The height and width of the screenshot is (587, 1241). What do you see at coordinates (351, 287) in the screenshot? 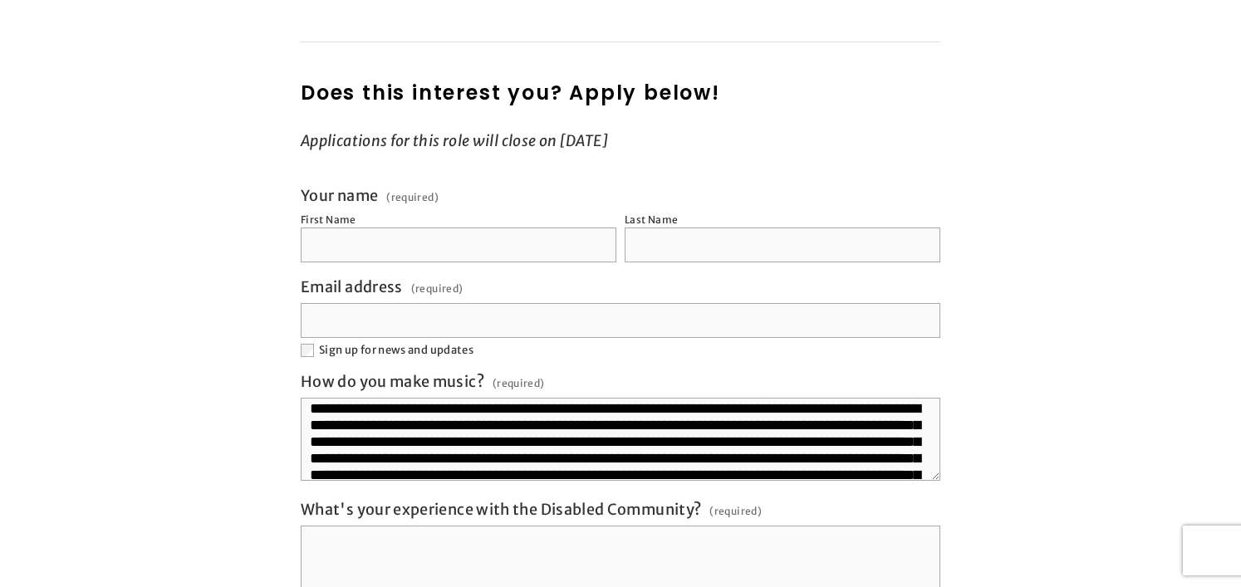
I see `span: Email address` at bounding box center [351, 287].